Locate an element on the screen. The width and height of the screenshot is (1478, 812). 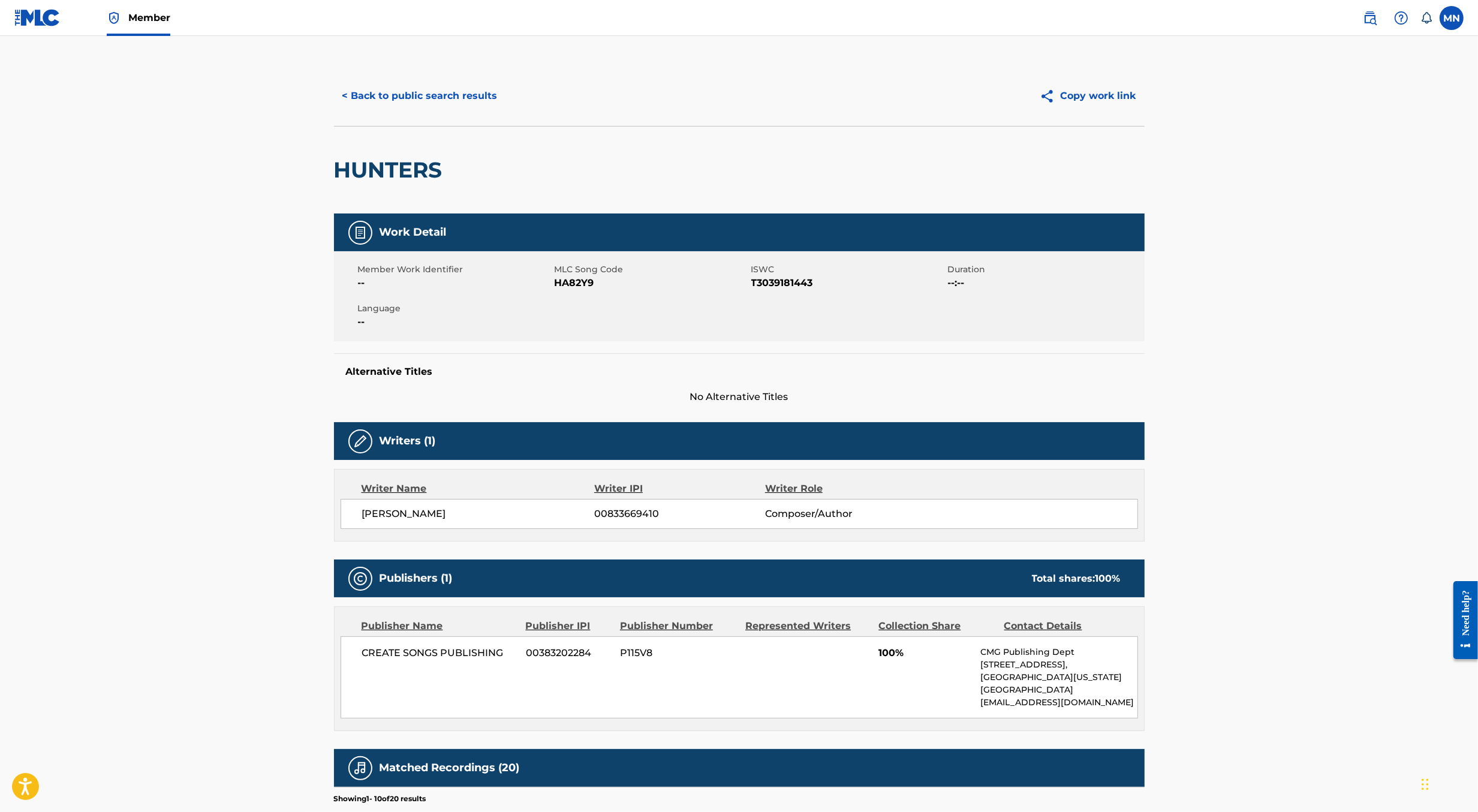
h2: HUNTERS is located at coordinates (391, 170).